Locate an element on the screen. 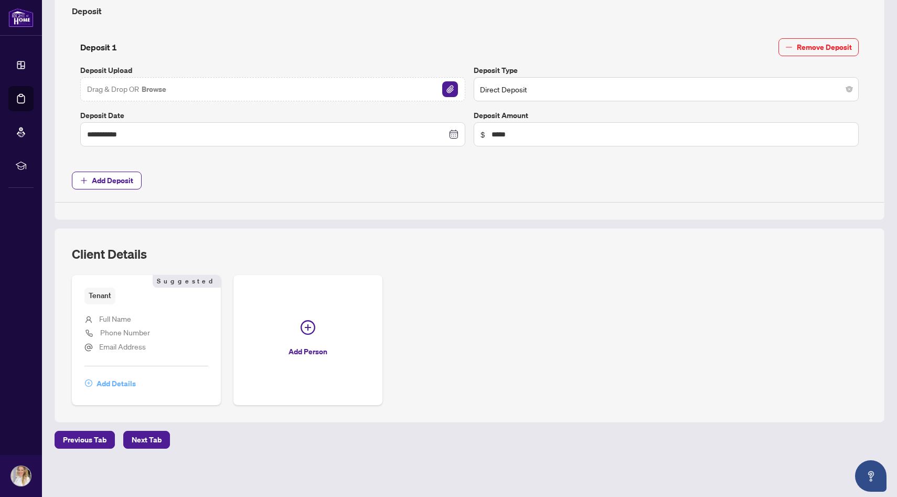 The width and height of the screenshot is (897, 497). button: Add Person is located at coordinates (308, 339).